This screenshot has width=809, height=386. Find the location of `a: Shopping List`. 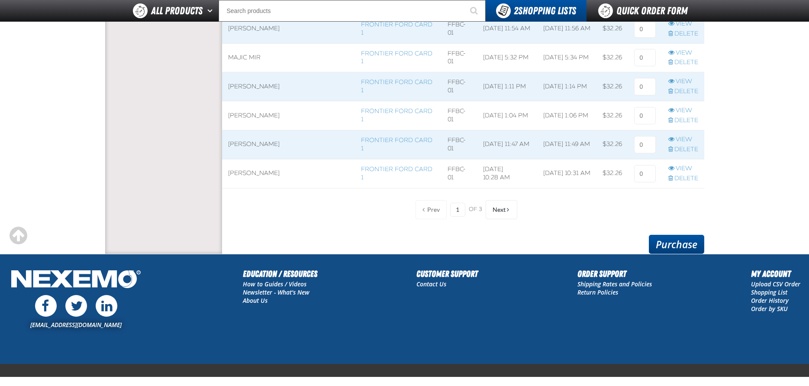

a: Shopping List is located at coordinates (769, 292).